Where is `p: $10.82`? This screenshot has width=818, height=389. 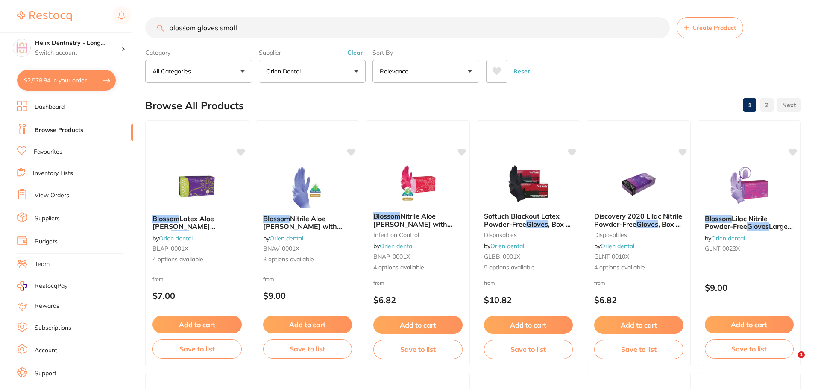
p: $10.82 is located at coordinates (528, 300).